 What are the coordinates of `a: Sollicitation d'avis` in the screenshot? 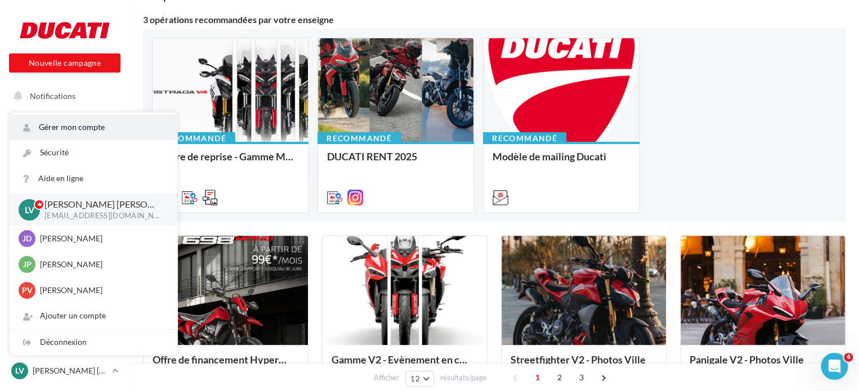 It's located at (65, 210).